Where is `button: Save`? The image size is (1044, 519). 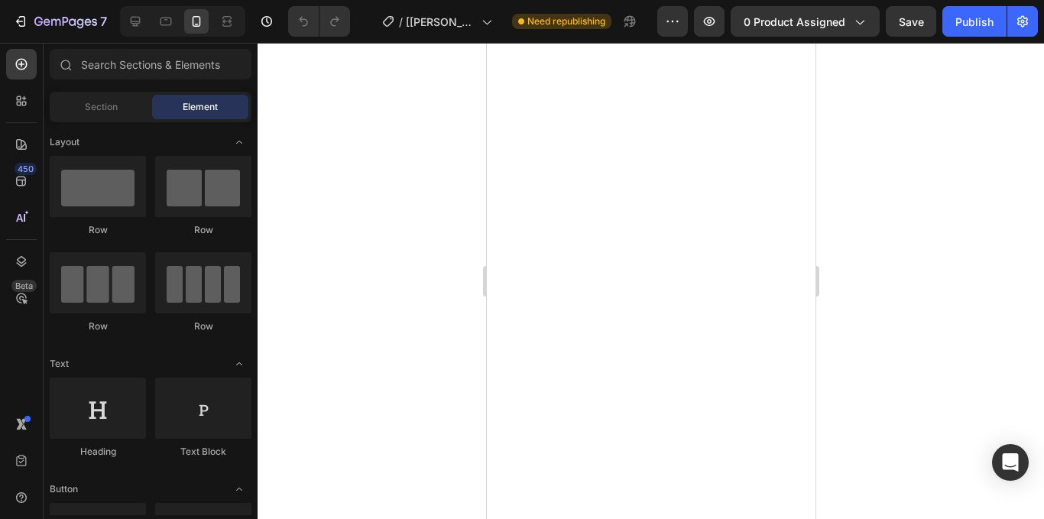
button: Save is located at coordinates (911, 21).